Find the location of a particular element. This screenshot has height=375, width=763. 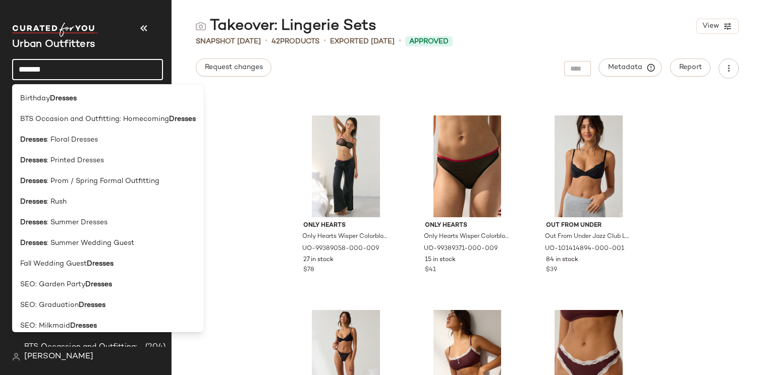

span: BTS Occasion and Outfitting: Homecoming is located at coordinates (94, 119).